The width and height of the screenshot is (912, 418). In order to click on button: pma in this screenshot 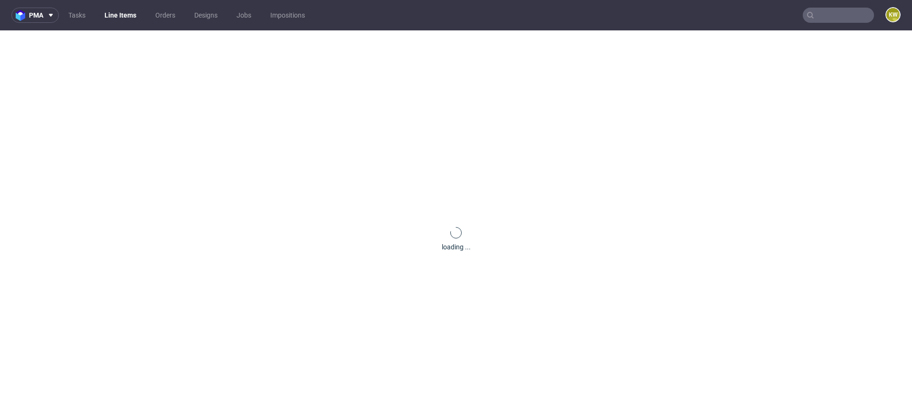, I will do `click(35, 15)`.